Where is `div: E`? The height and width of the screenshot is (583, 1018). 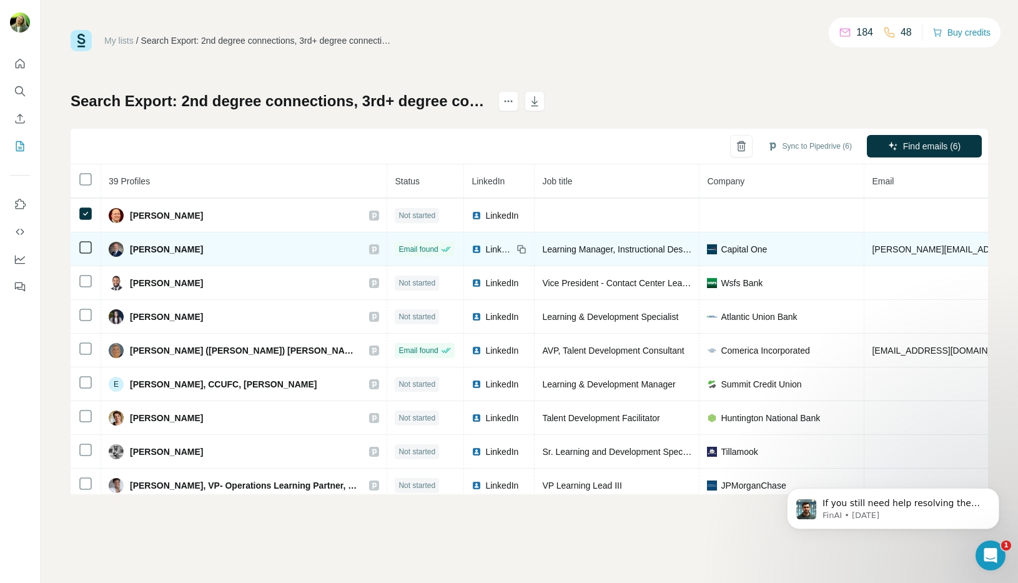 div: E is located at coordinates (116, 384).